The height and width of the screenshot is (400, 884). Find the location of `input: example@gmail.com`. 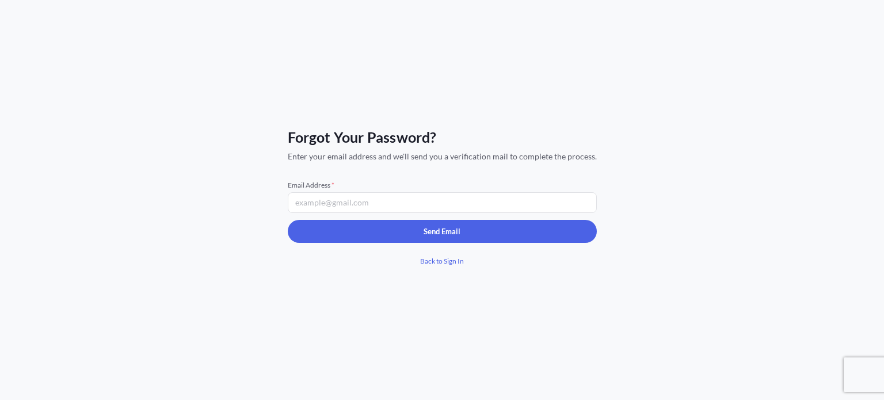

input: example@gmail.com is located at coordinates (442, 203).